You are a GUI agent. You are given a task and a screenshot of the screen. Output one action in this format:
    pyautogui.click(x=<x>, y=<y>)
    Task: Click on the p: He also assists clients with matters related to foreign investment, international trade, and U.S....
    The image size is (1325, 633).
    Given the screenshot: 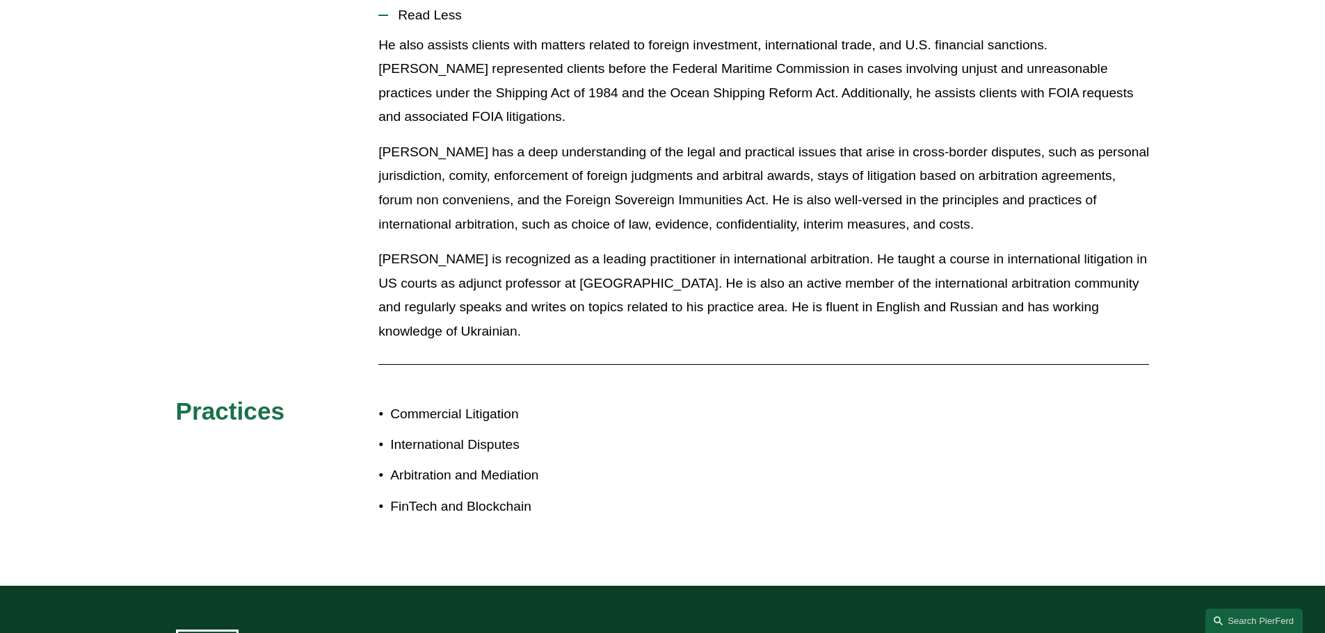 What is the action you would take?
    pyautogui.click(x=764, y=81)
    